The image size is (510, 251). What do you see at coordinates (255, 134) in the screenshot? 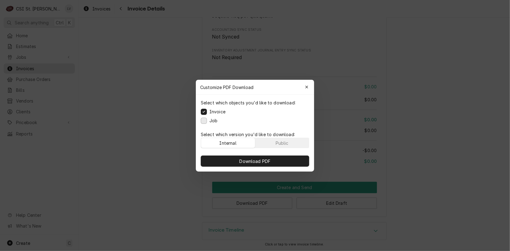
I see `p: Select which version you'd like to download:` at bounding box center [255, 134].